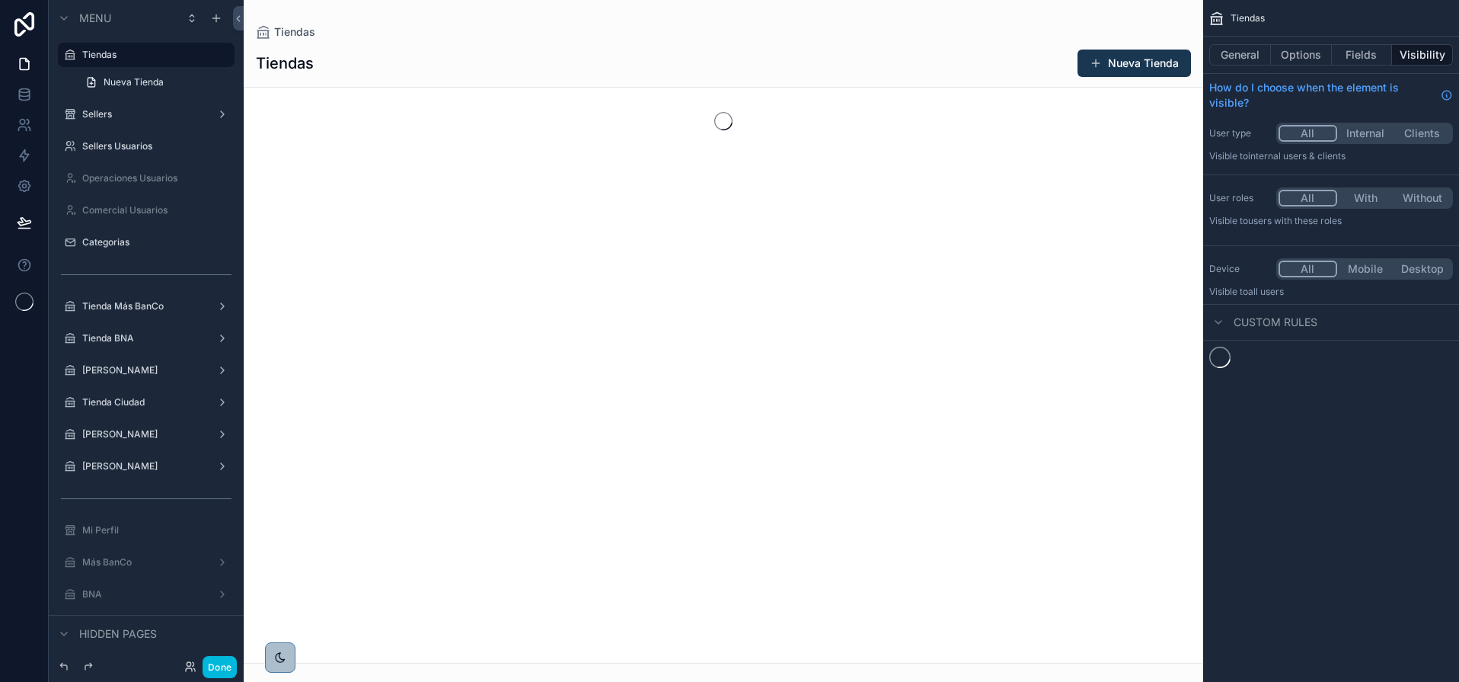  Describe the element at coordinates (143, 594) in the screenshot. I see `a: BNA` at that location.